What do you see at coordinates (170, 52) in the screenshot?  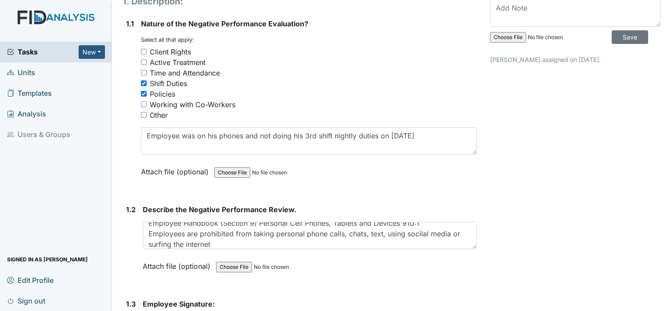 I see `div: Client Rights` at bounding box center [170, 52].